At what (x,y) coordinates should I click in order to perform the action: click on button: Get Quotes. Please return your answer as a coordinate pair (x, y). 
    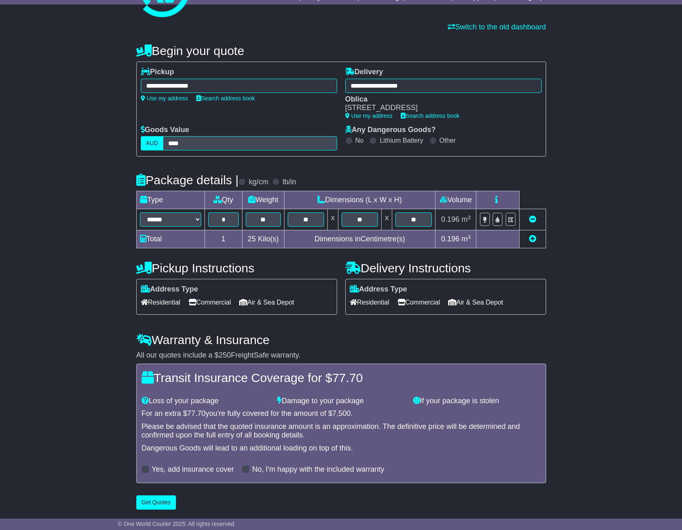
    Looking at the image, I should click on (156, 503).